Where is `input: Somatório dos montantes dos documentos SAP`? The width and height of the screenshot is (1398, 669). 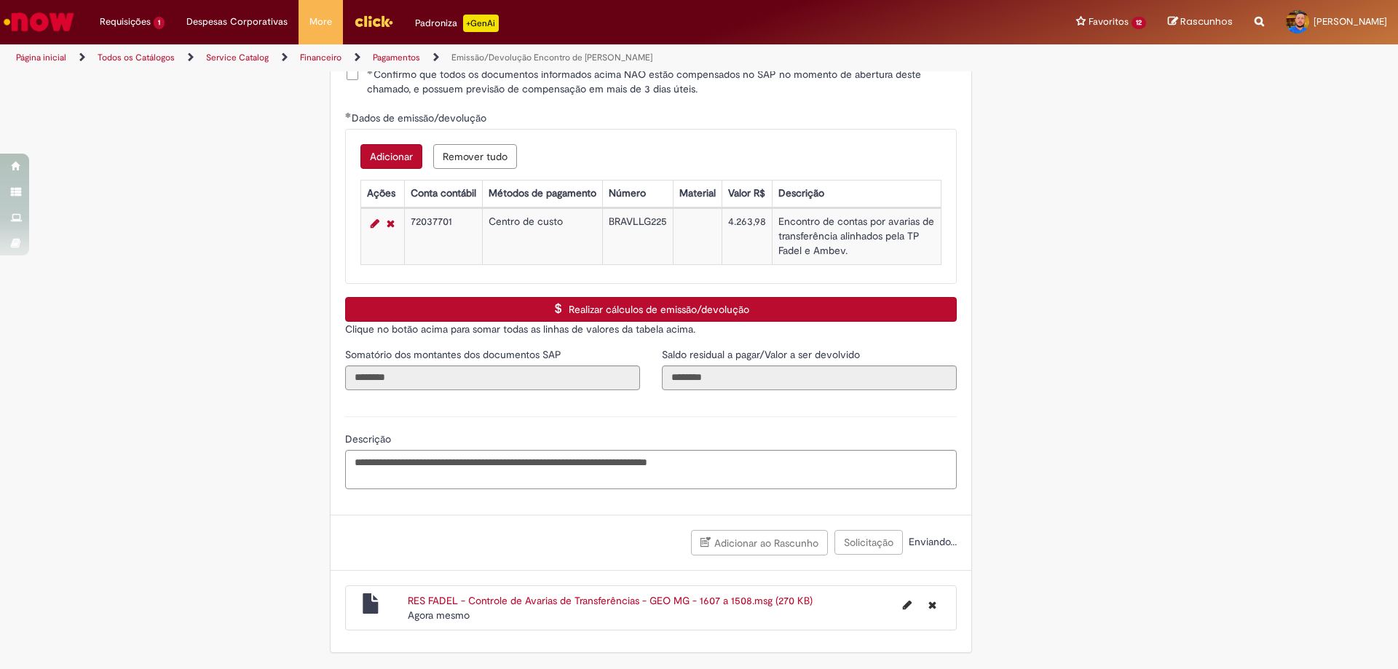 input: Somatório dos montantes dos documentos SAP is located at coordinates (492, 378).